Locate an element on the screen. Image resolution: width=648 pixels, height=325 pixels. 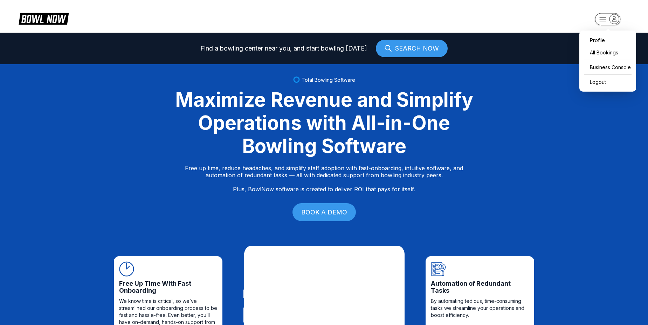
div: Profile is located at coordinates (608, 40).